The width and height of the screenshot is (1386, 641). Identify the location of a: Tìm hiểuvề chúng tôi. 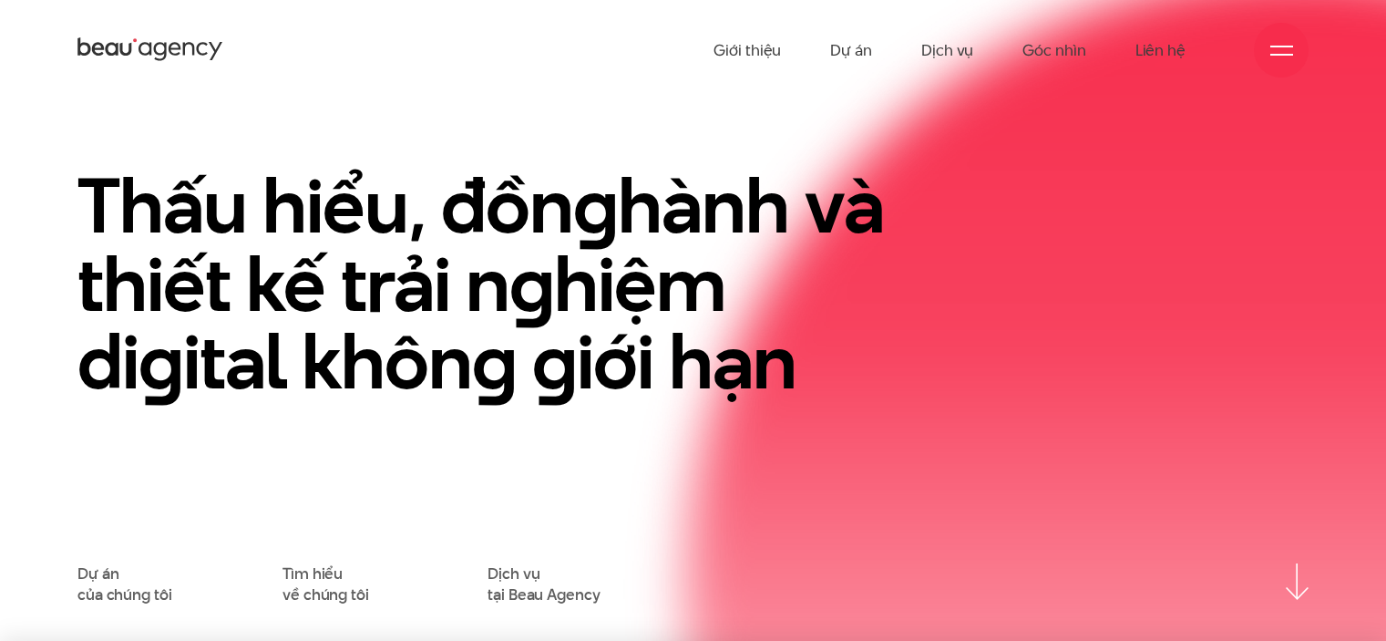
(325, 583).